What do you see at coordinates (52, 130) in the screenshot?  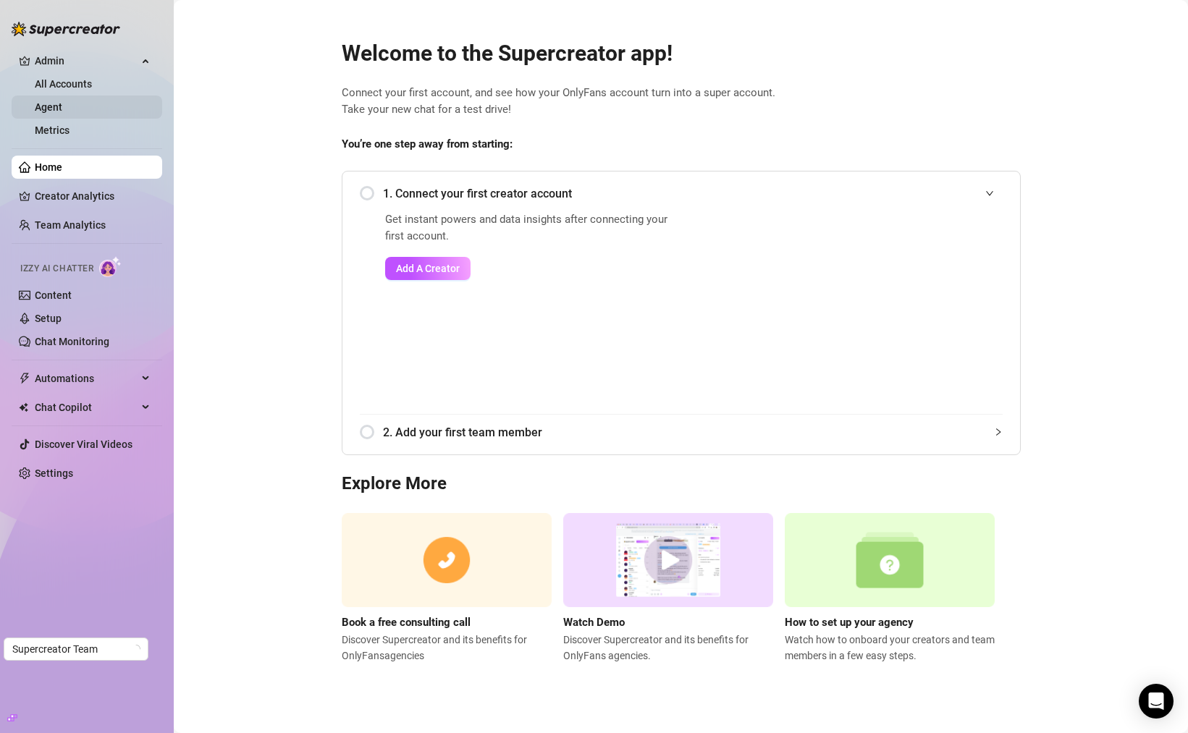 I see `a: Metrics` at bounding box center [52, 130].